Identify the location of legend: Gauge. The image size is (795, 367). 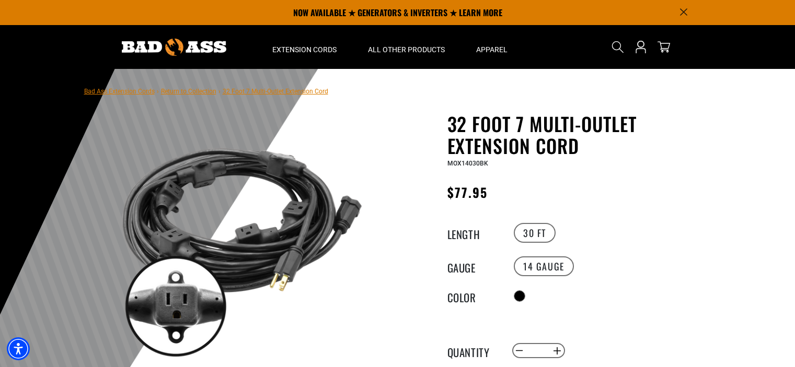
(473, 266).